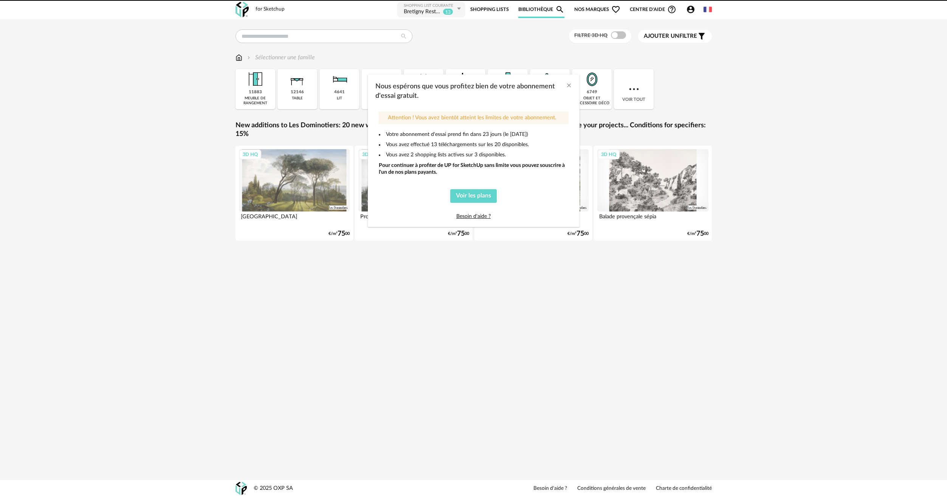 This screenshot has height=497, width=947. Describe the element at coordinates (569, 86) in the screenshot. I see `button: Close` at that location.